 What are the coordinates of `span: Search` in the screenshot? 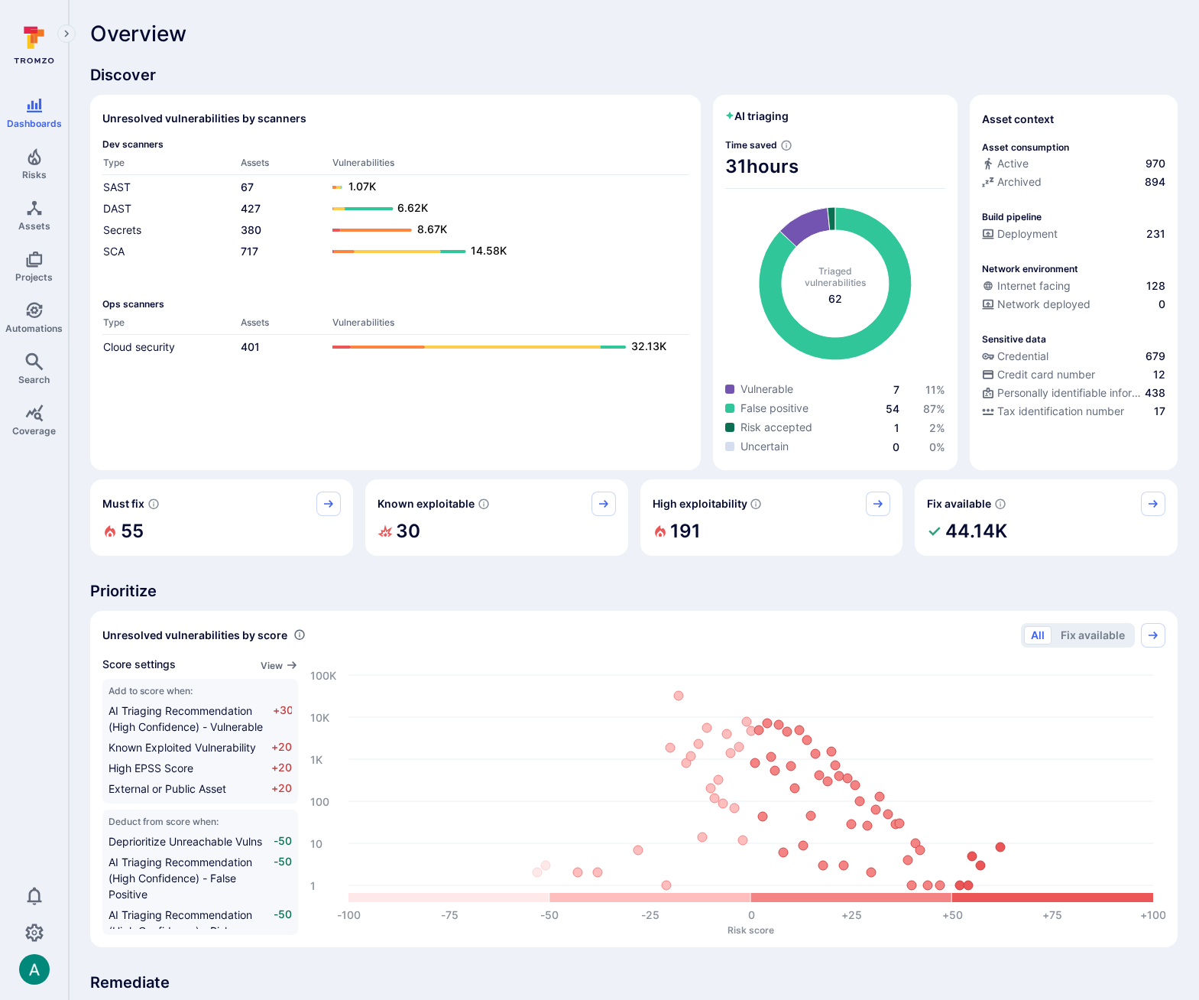 It's located at (34, 379).